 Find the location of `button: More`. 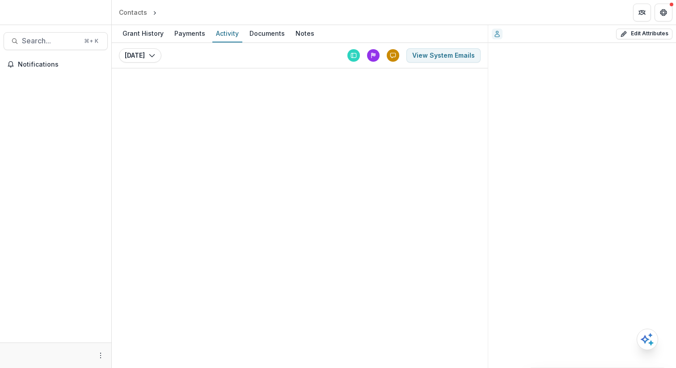

button: More is located at coordinates (101, 356).